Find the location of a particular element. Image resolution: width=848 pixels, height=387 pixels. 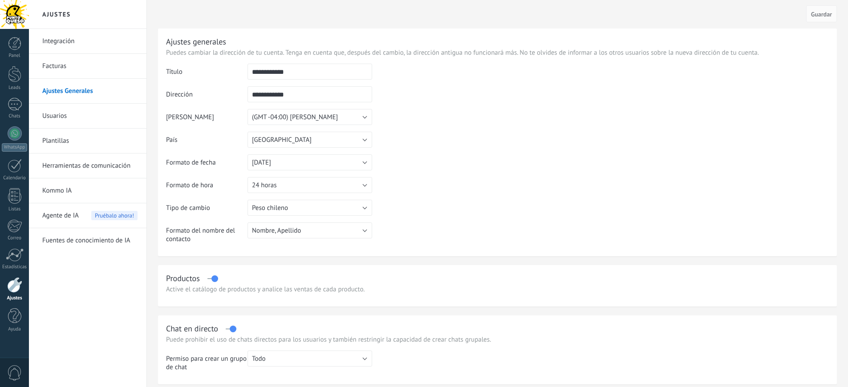

div: Estadísticas is located at coordinates (15, 267).